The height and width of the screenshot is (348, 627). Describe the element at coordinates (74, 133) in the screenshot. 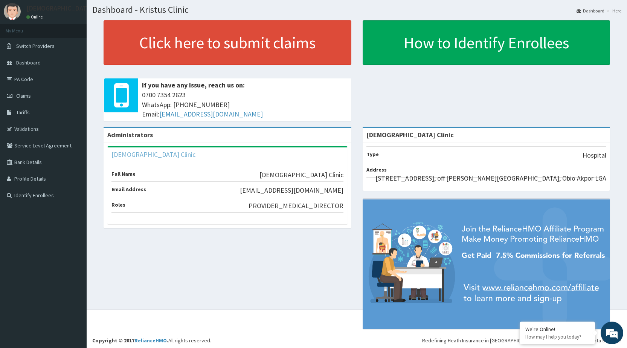

I see `span: We're online!` at that location.